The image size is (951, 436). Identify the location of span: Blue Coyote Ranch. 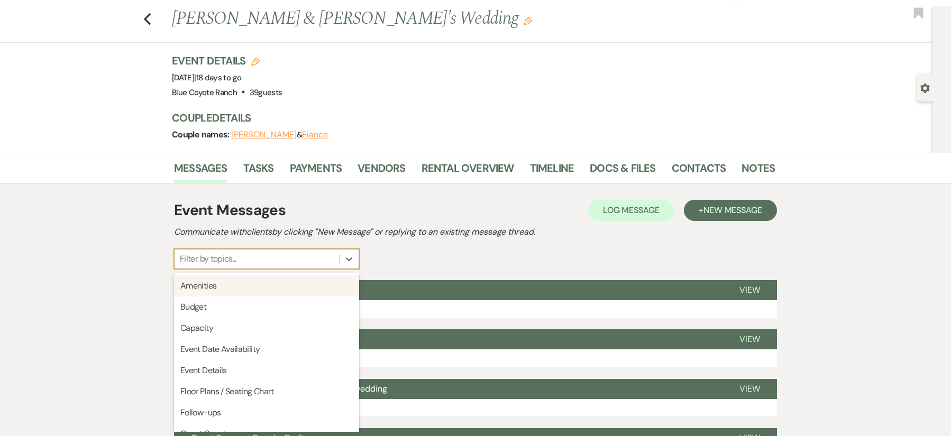
(204, 93).